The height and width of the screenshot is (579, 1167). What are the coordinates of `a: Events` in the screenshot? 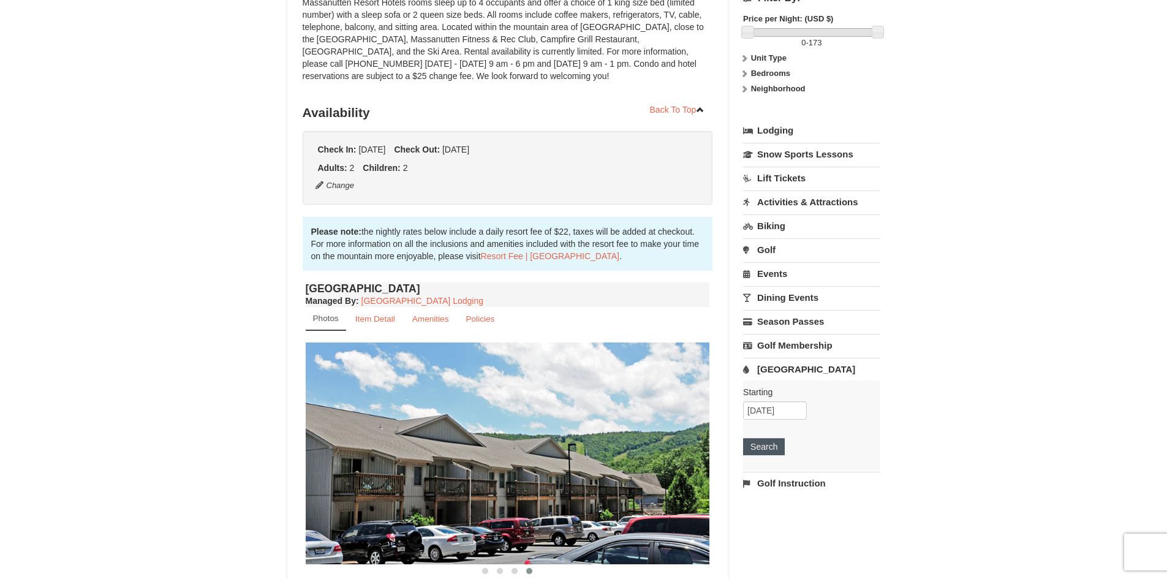 It's located at (811, 273).